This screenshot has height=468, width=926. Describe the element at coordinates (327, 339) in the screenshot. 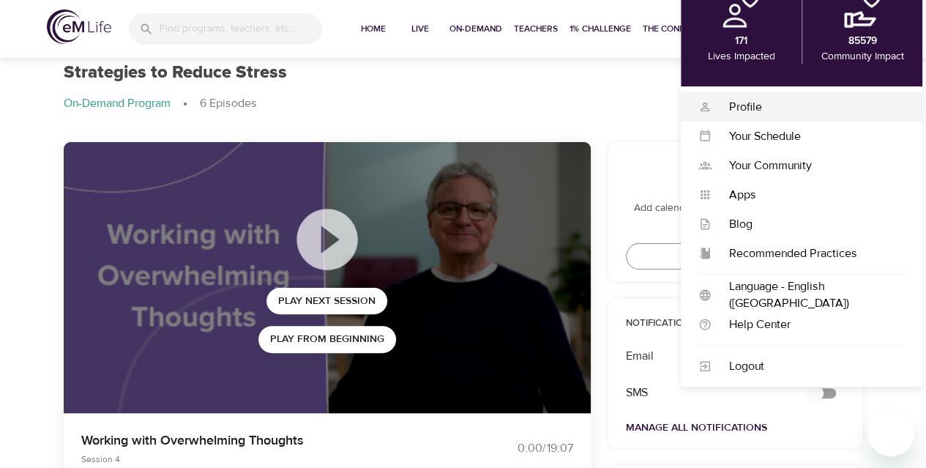

I see `button: Play from beginning` at that location.